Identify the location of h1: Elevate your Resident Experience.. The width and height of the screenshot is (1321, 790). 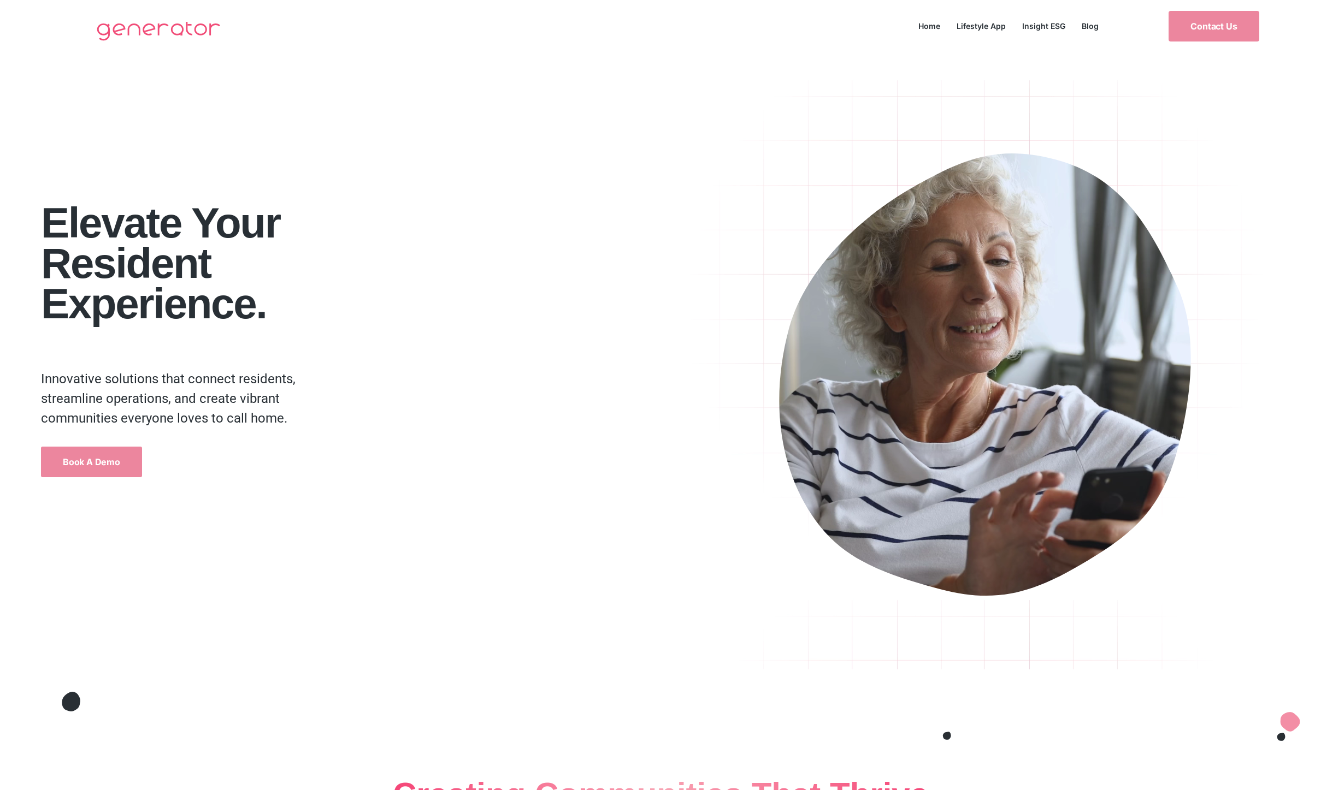
(360, 263).